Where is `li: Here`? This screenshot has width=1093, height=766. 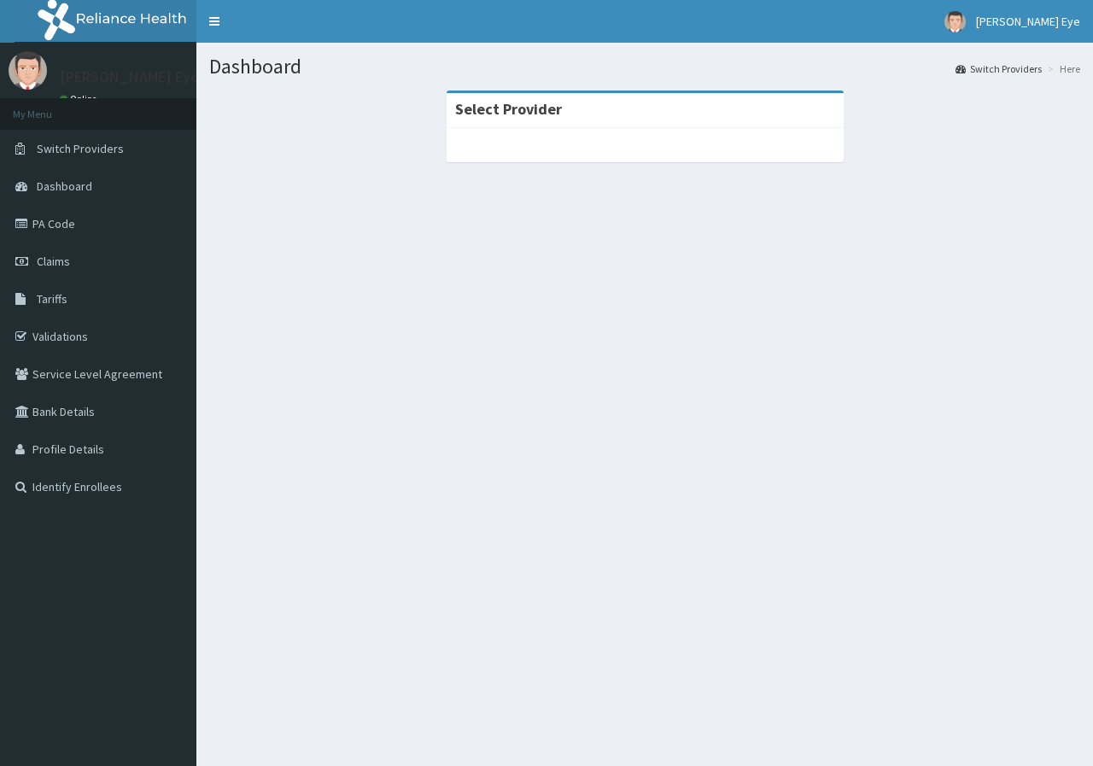 li: Here is located at coordinates (1061, 68).